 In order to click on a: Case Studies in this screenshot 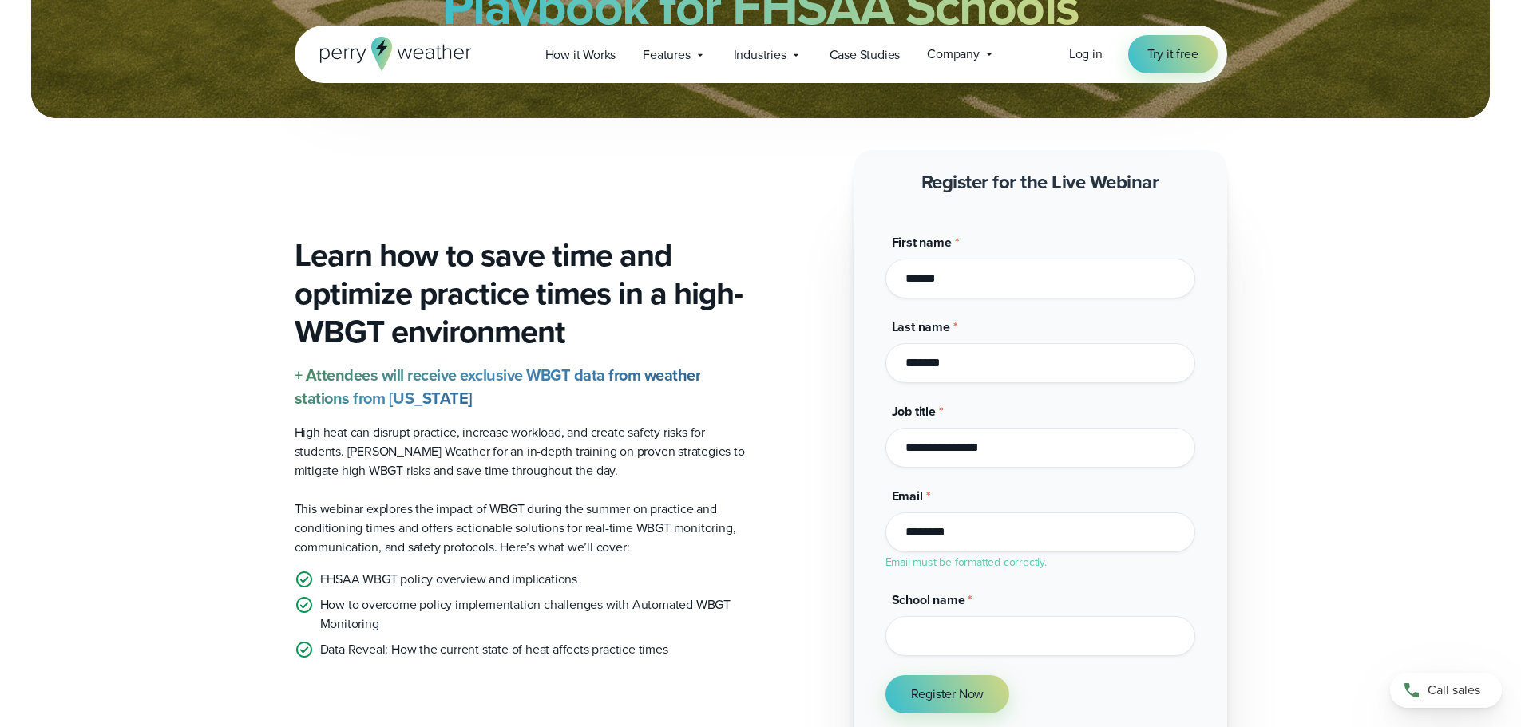, I will do `click(864, 54)`.